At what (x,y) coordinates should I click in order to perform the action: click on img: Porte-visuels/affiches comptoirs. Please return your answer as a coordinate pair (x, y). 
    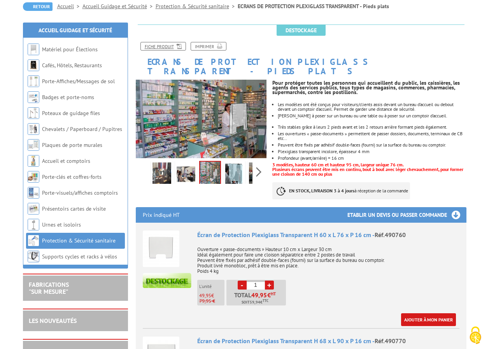
    Looking at the image, I should click on (33, 193).